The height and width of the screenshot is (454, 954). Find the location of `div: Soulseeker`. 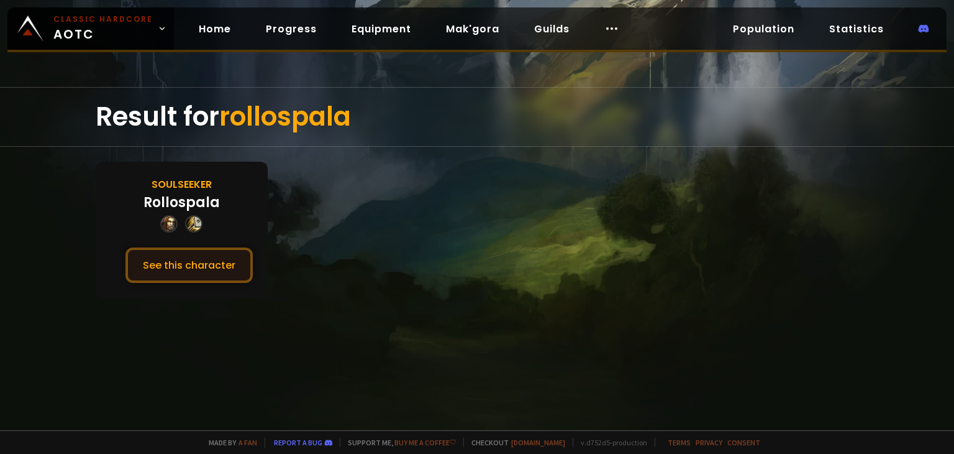

div: Soulseeker is located at coordinates (181, 184).